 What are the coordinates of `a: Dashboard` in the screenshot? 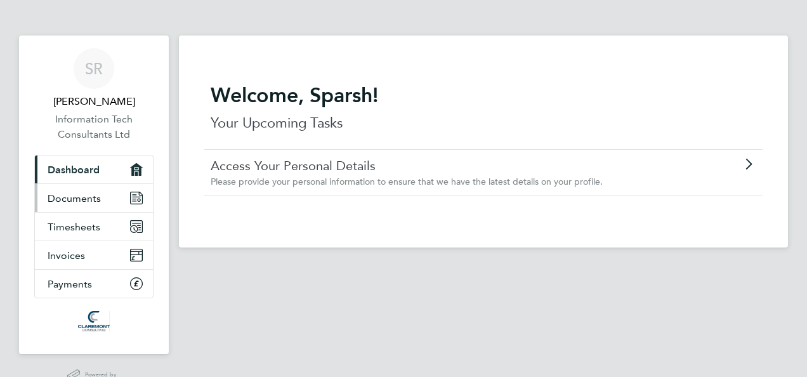 It's located at (94, 169).